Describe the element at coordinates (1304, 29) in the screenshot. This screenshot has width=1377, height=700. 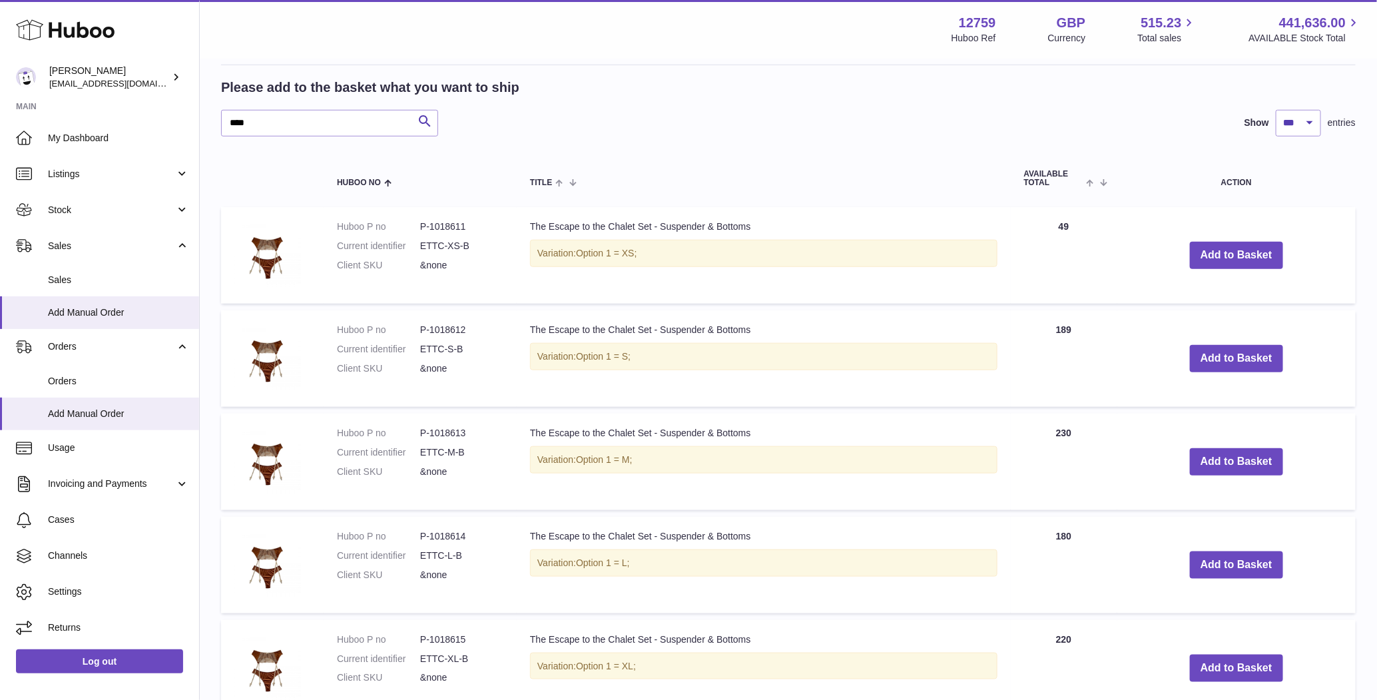
I see `a: 441,636.00 AVAILABLE Stock Total` at that location.